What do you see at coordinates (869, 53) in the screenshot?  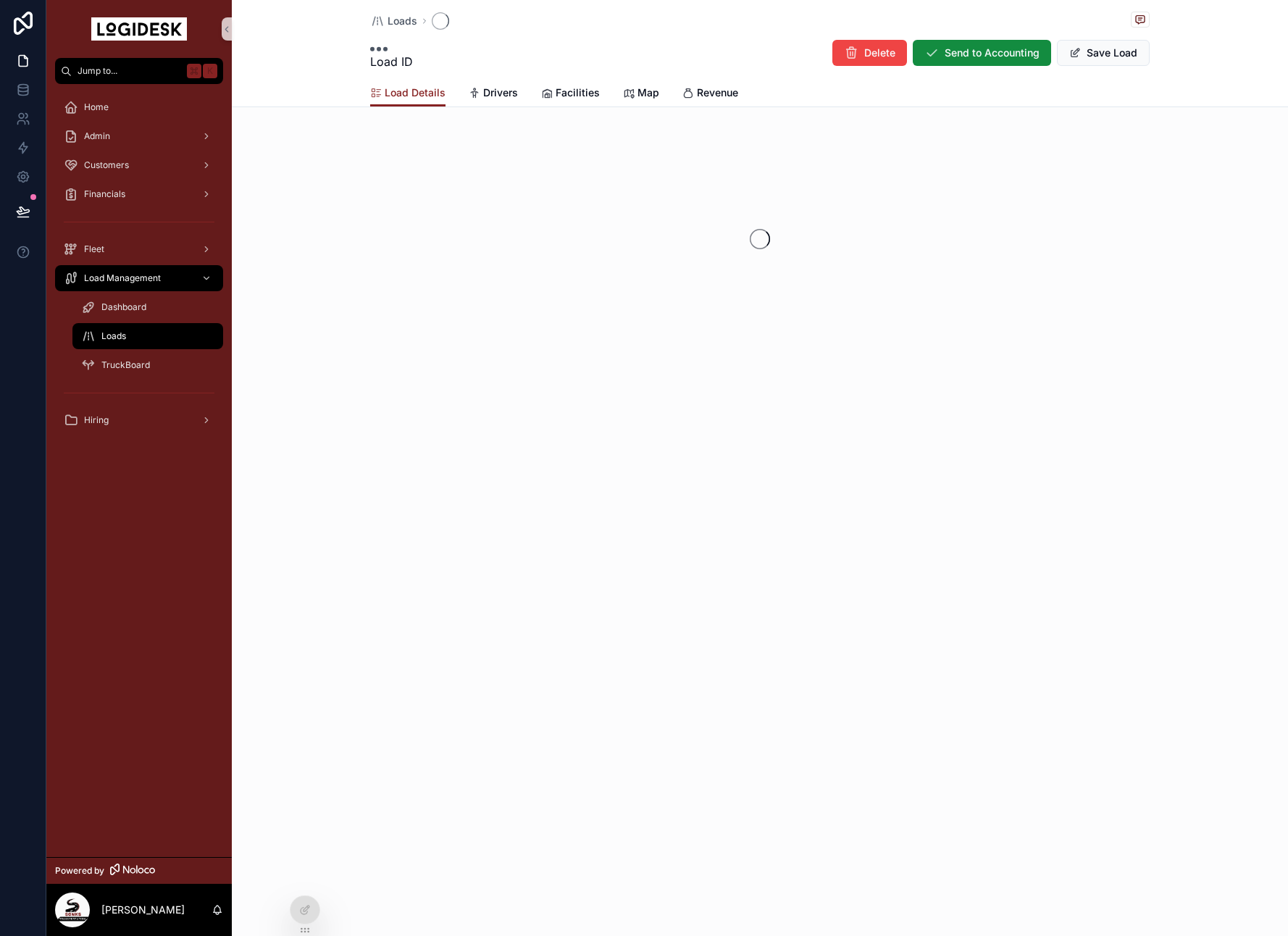 I see `button: Delete` at bounding box center [869, 53].